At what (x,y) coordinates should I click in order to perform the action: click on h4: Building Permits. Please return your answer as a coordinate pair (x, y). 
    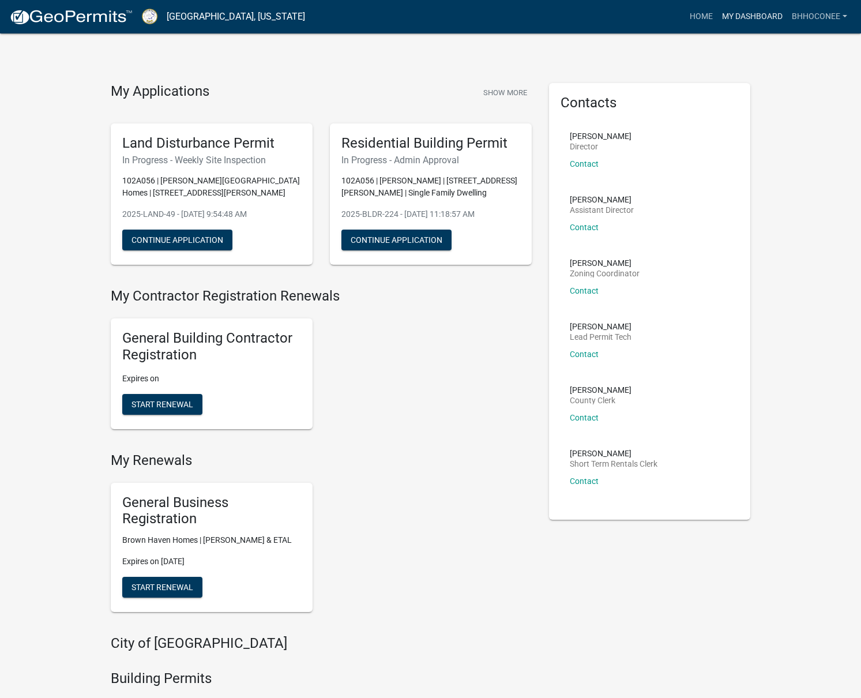
    Looking at the image, I should click on (321, 678).